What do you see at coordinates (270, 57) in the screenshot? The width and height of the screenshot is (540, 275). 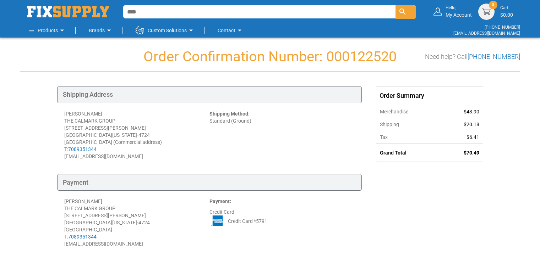 I see `h1: Order Confirmation Number: 000122520` at bounding box center [270, 57].